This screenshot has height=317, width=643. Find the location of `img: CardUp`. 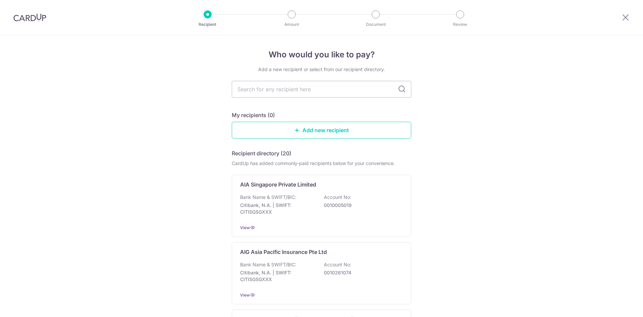

img: CardUp is located at coordinates (30, 17).